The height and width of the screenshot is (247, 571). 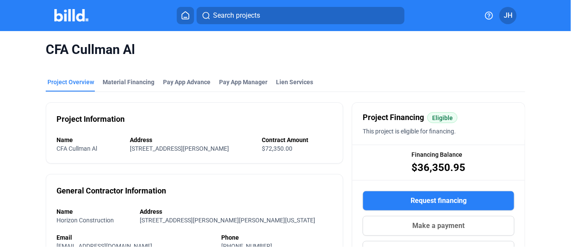 What do you see at coordinates (439, 226) in the screenshot?
I see `span: Make a payment` at bounding box center [439, 226].